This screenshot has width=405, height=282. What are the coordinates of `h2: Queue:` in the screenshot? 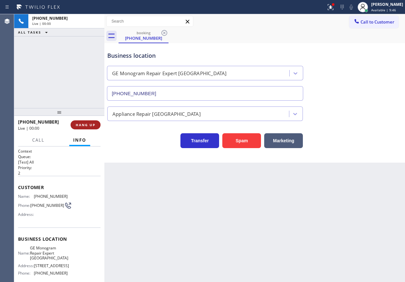 It's located at (59, 156).